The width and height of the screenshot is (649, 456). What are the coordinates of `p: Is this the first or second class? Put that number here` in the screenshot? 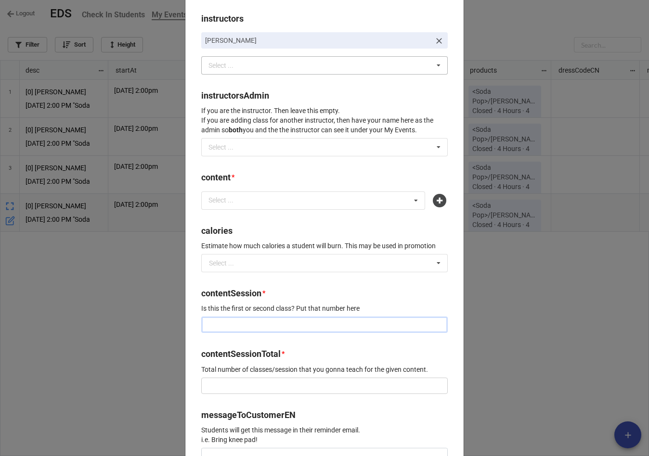 It's located at (324, 309).